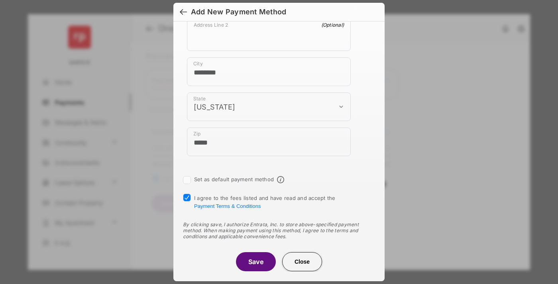 This screenshot has width=558, height=284. I want to click on span: I agree to the fees listed and have read and accept the, so click(265, 202).